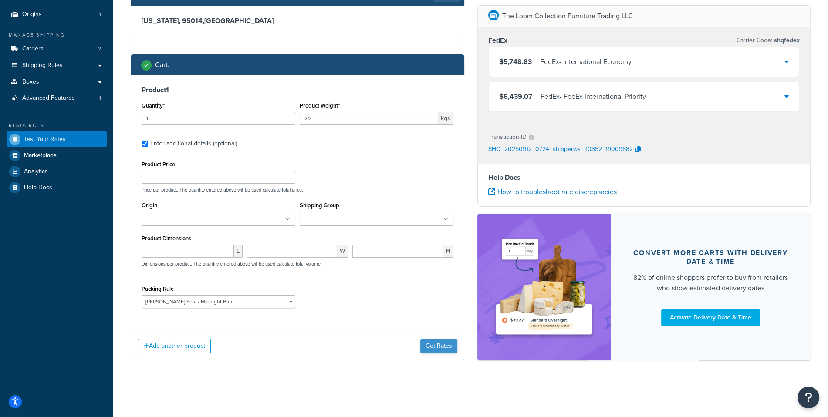 The image size is (828, 417). I want to click on a: Help Docs, so click(57, 188).